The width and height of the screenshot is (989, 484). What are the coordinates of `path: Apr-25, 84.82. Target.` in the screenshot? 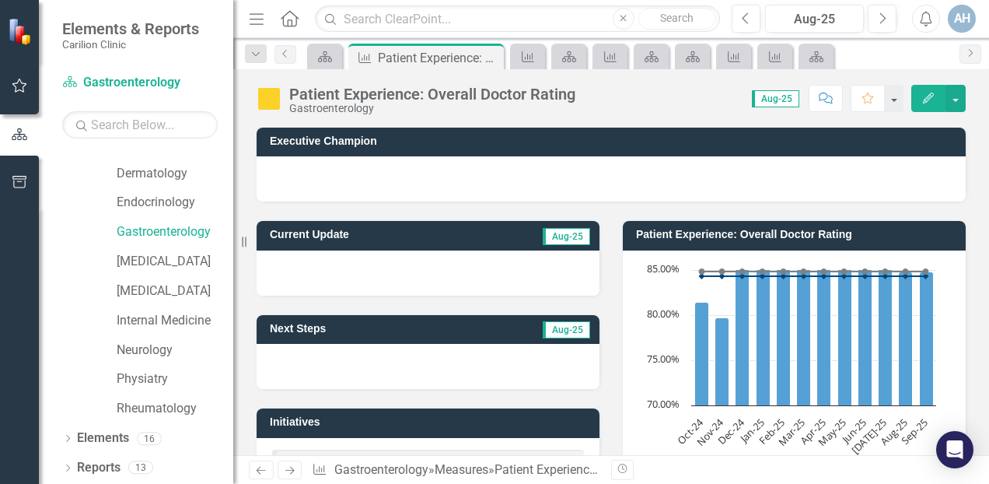 It's located at (824, 271).